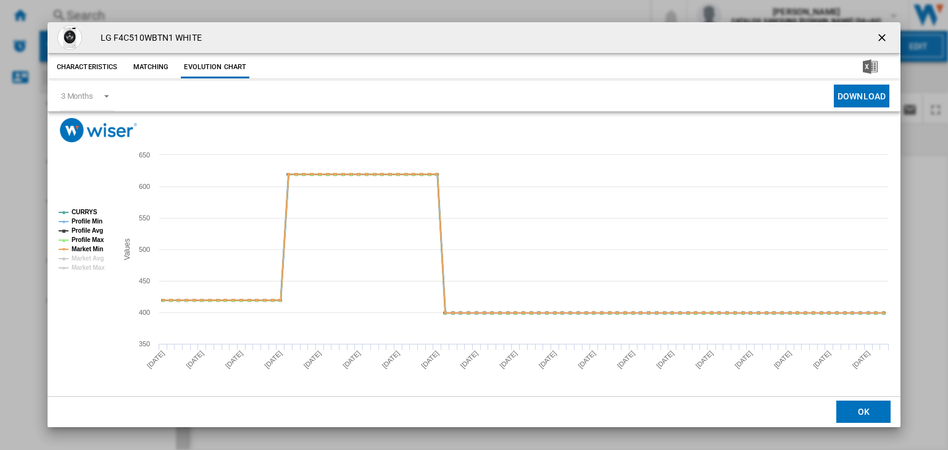  What do you see at coordinates (144, 218) in the screenshot?
I see `tspan: 550` at bounding box center [144, 218].